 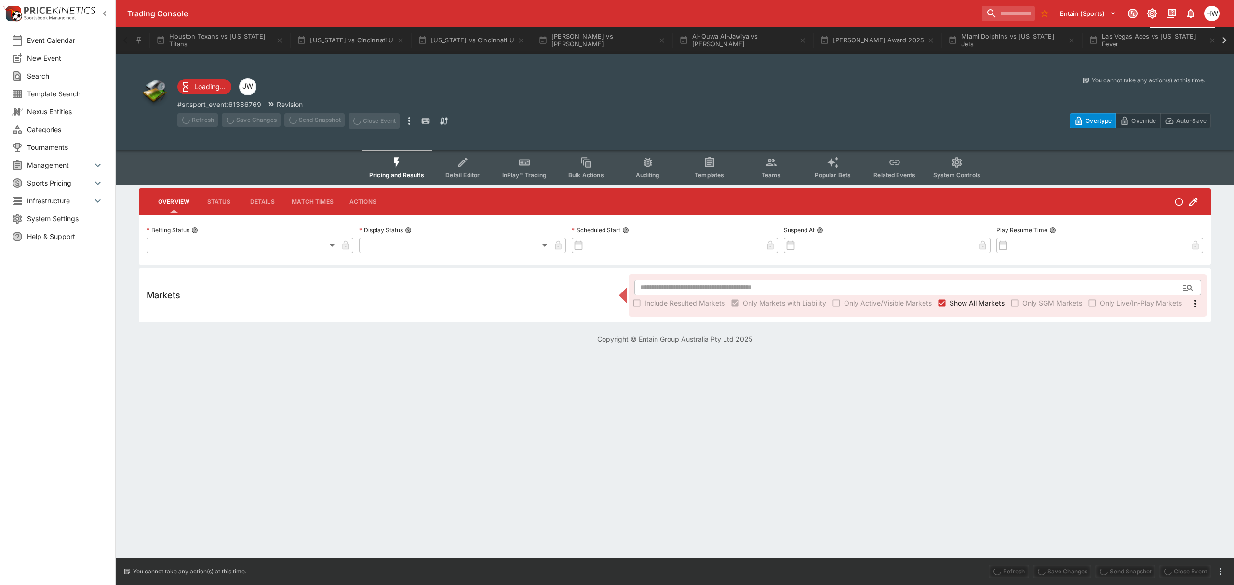 I want to click on p: Overtype, so click(x=1099, y=121).